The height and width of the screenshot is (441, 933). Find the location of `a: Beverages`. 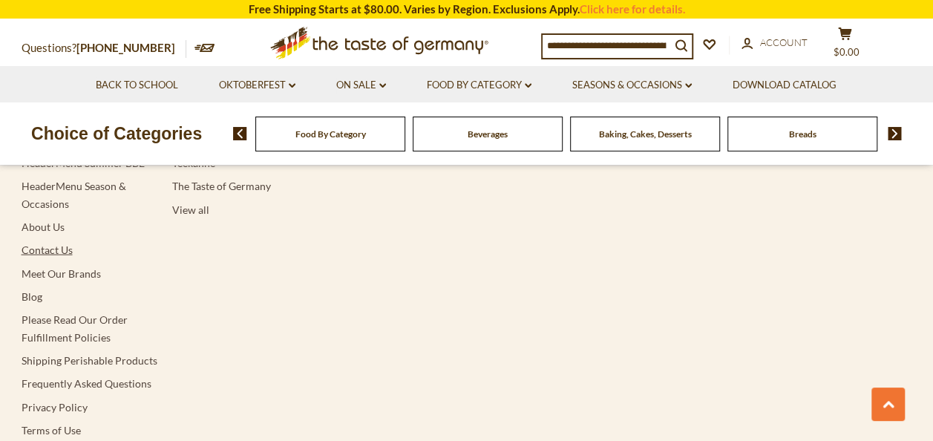

a: Beverages is located at coordinates (488, 134).